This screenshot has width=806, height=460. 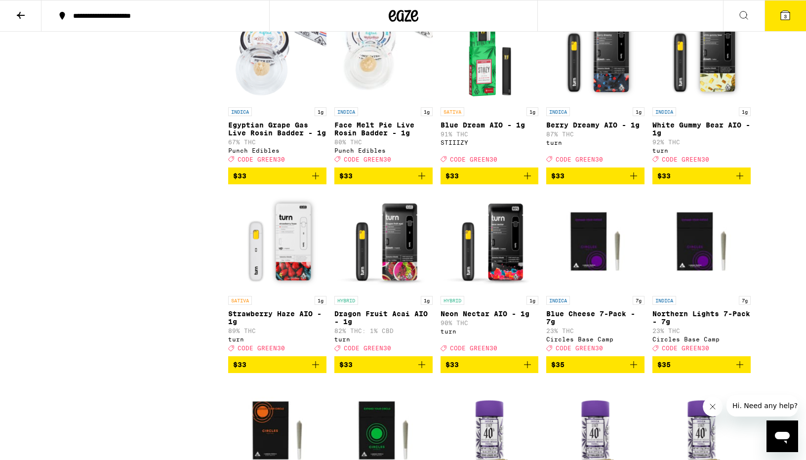 I want to click on p: 82% THC: 1% CBD, so click(x=383, y=330).